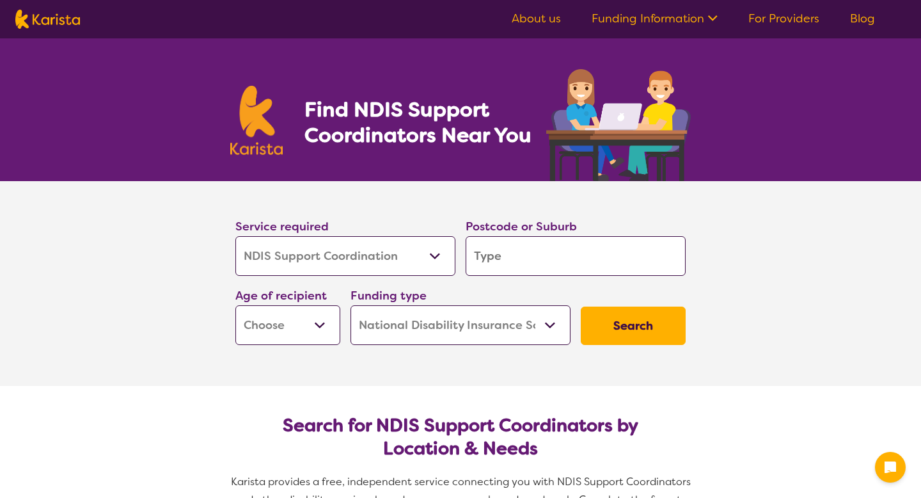 The width and height of the screenshot is (921, 498). I want to click on a: About us, so click(536, 19).